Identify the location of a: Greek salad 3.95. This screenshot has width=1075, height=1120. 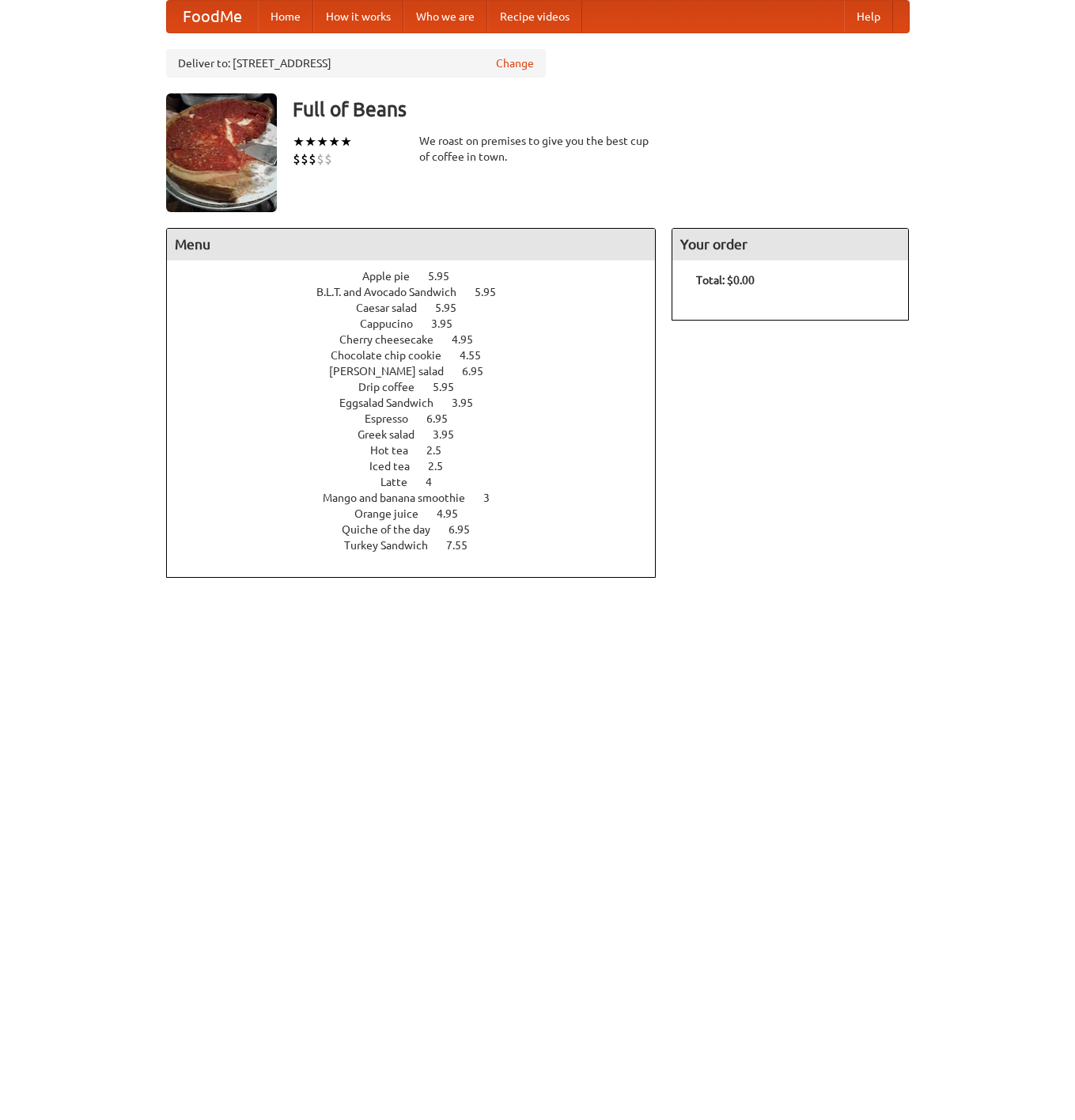
(420, 434).